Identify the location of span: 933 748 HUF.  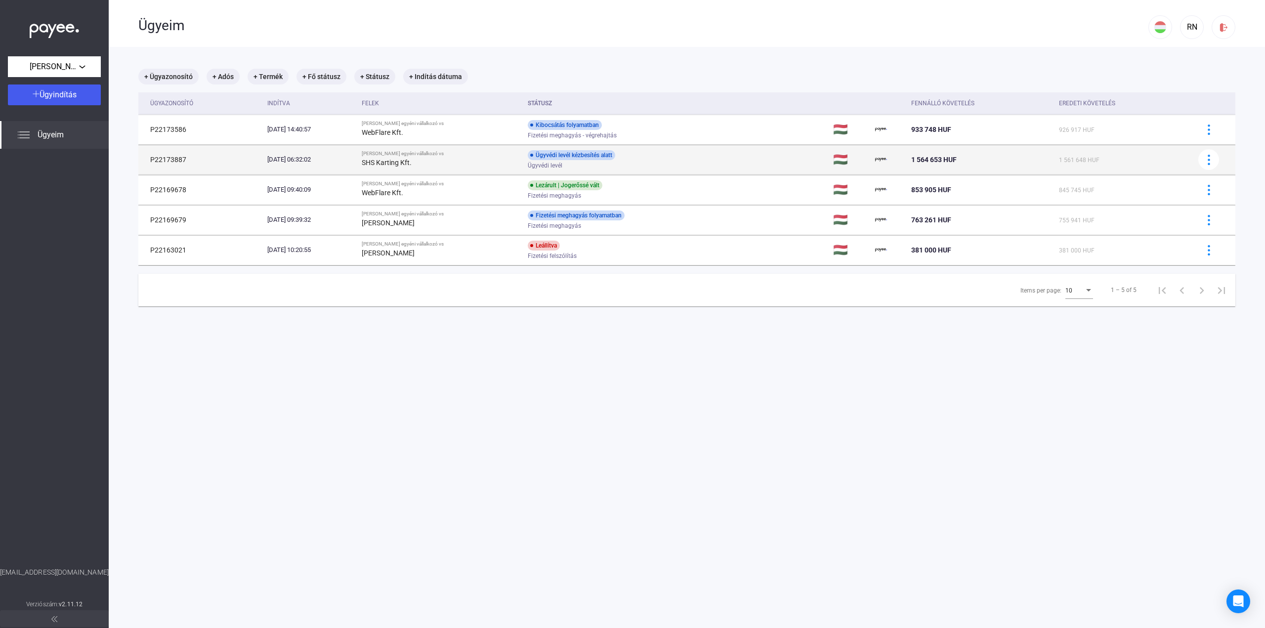
(931, 129).